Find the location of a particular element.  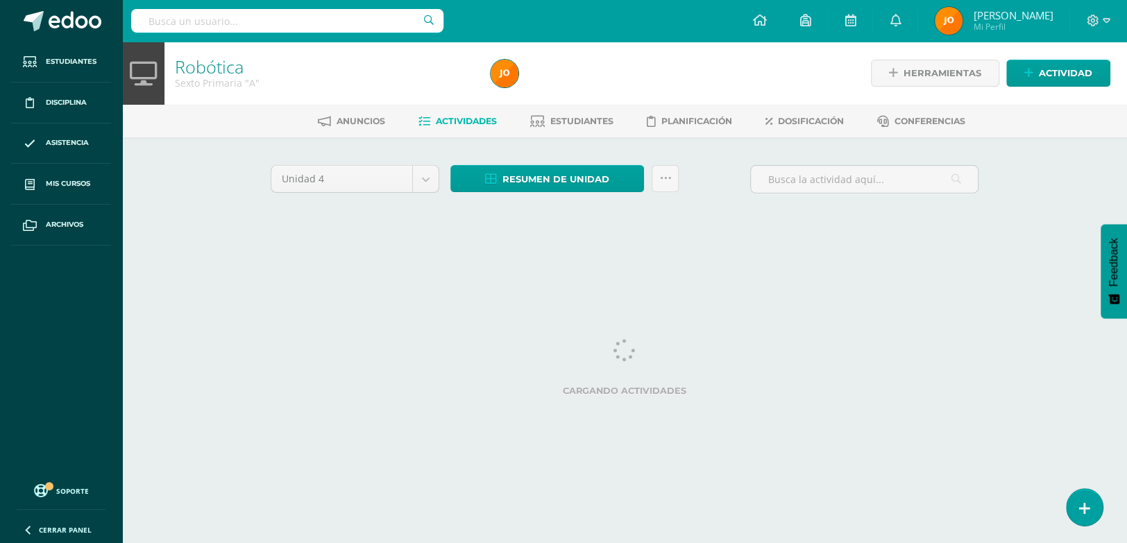

span: Conferencias is located at coordinates (930, 121).